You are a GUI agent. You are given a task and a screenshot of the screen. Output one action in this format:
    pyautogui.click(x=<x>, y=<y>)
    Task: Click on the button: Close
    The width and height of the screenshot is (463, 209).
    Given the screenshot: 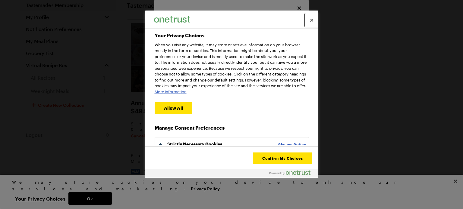 What is the action you would take?
    pyautogui.click(x=311, y=20)
    